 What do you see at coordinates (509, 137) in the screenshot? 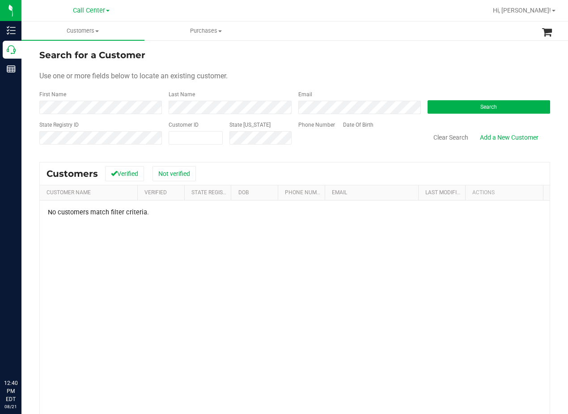
I see `a: Add a New Customer` at bounding box center [509, 137].